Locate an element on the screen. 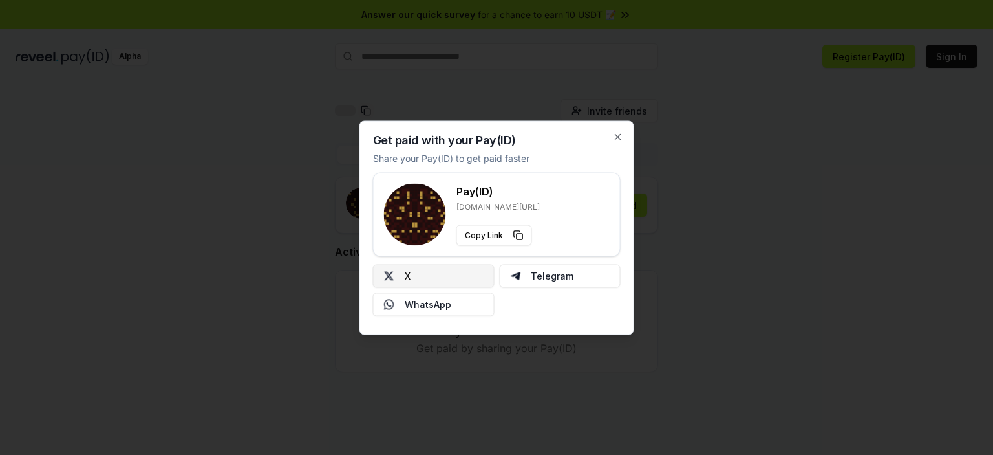 The image size is (993, 455). button: Copy Link is located at coordinates (494, 235).